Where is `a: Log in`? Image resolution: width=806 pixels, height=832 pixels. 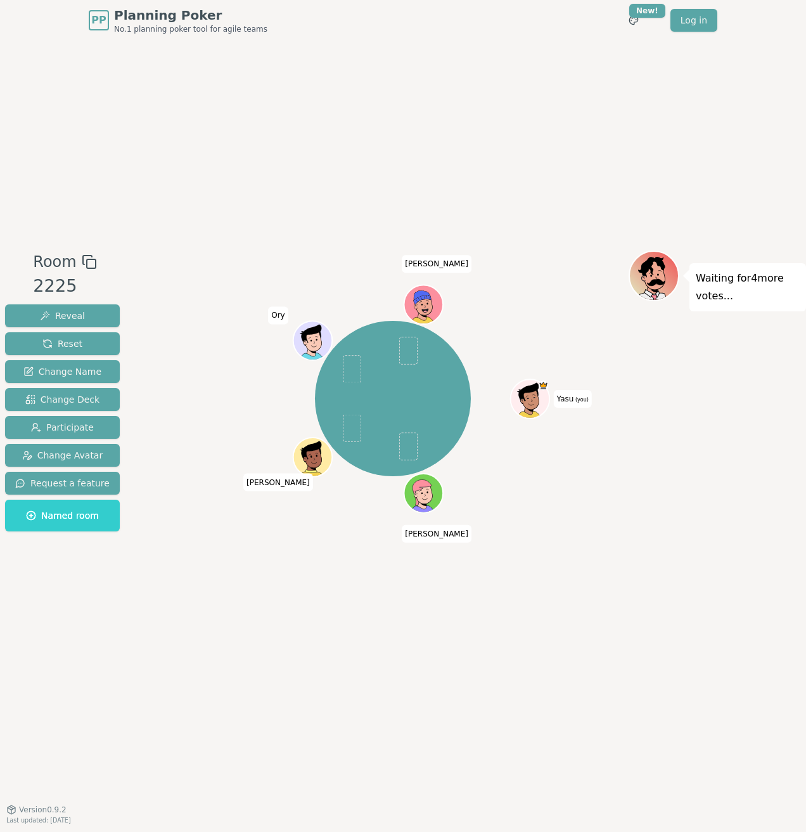 a: Log in is located at coordinates (694, 20).